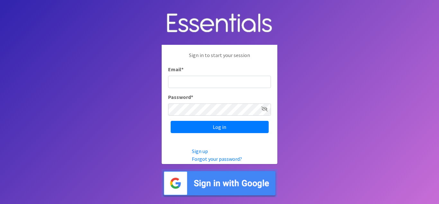 The image size is (439, 204). I want to click on input: Log in, so click(220, 127).